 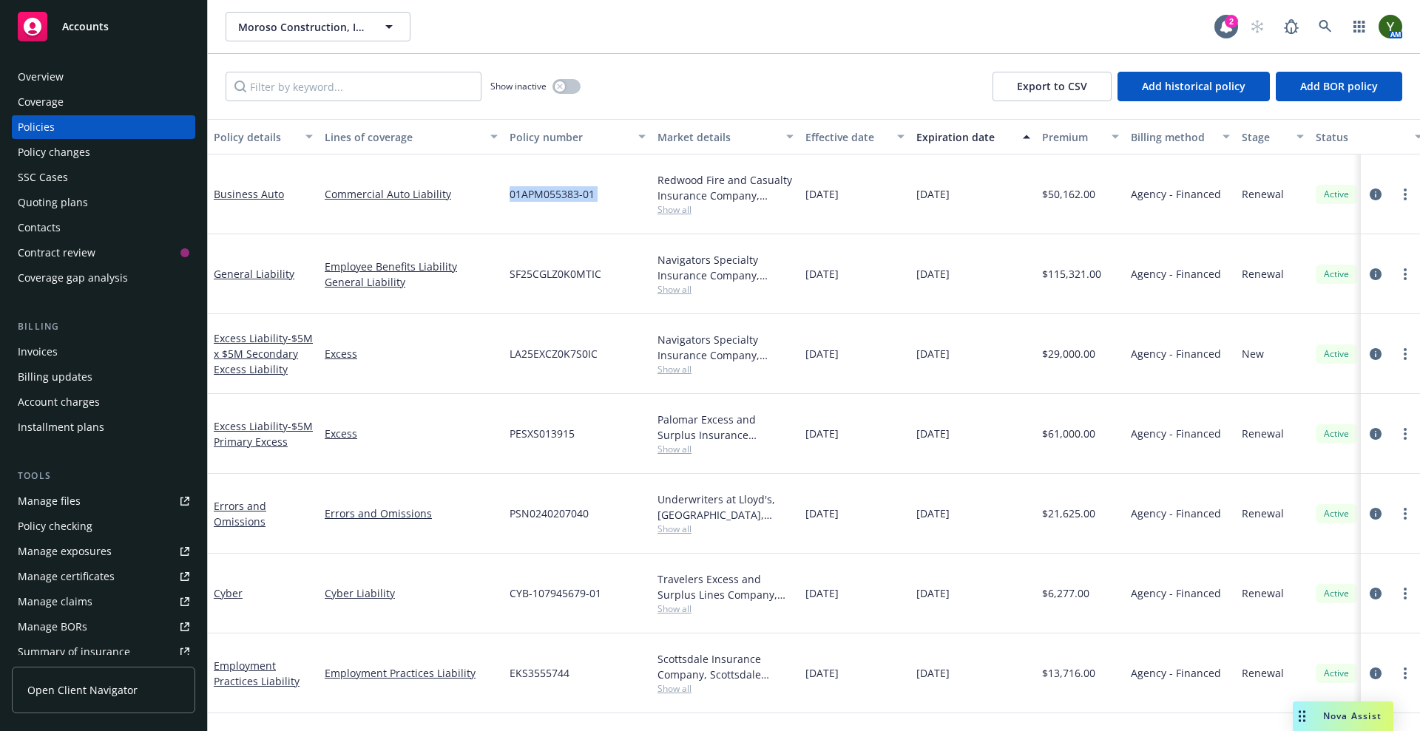 I want to click on div: Tools, so click(x=104, y=476).